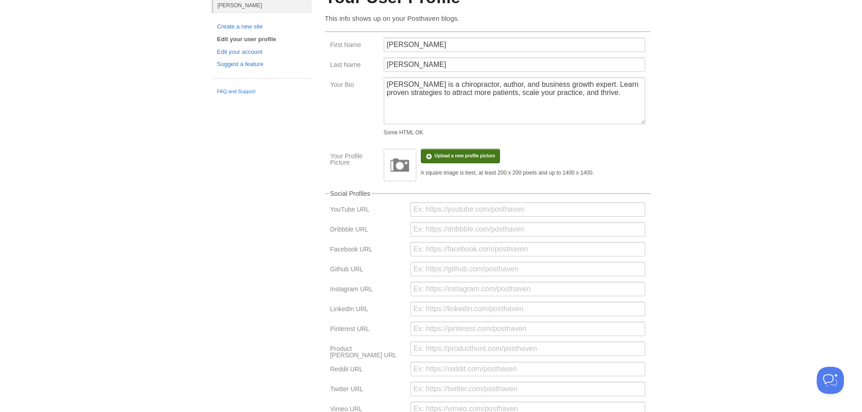  Describe the element at coordinates (367, 370) in the screenshot. I see `label: Reddit URL` at that location.